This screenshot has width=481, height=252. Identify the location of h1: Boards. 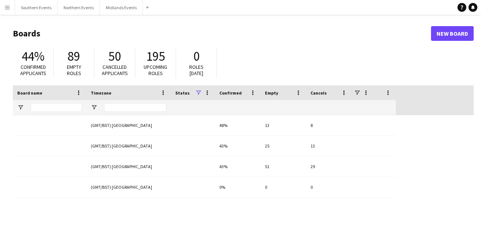
(222, 33).